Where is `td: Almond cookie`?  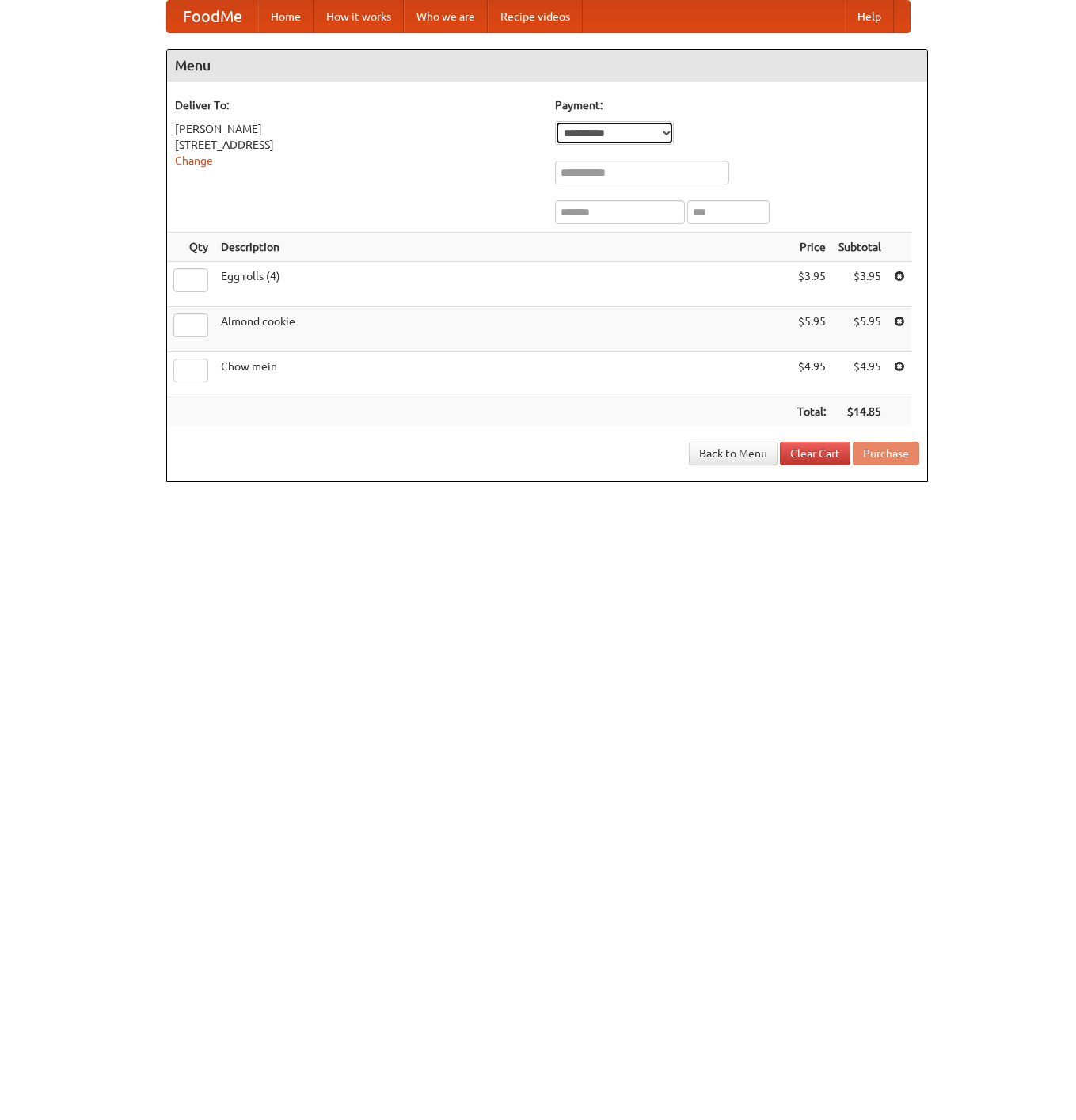 td: Almond cookie is located at coordinates (503, 330).